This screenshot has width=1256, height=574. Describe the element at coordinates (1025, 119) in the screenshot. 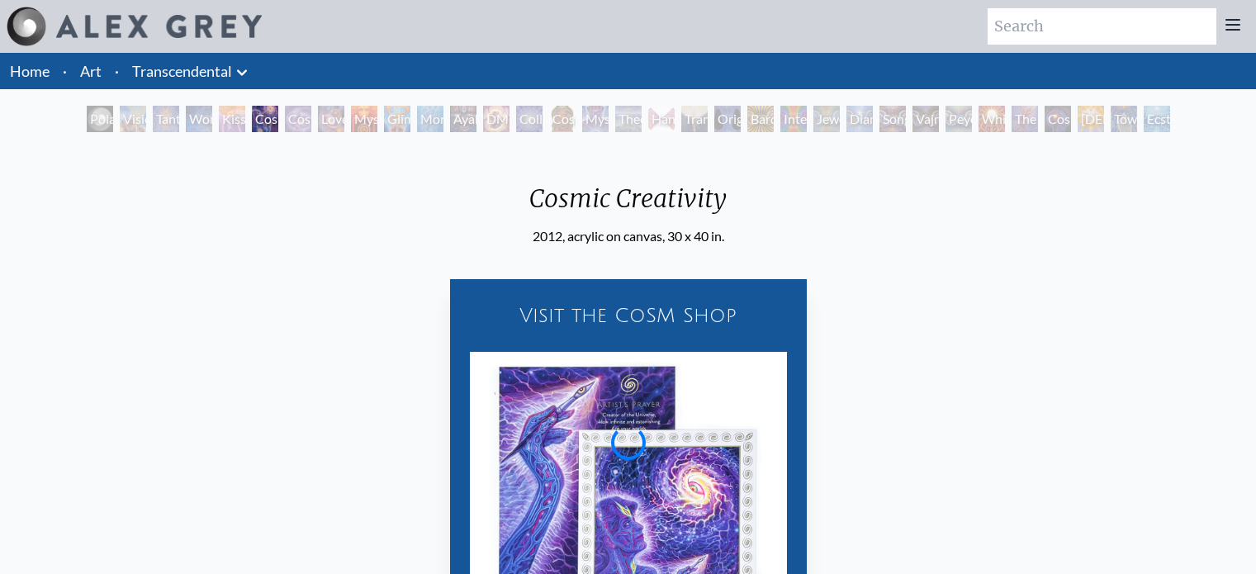

I see `div: The Great Turn` at that location.